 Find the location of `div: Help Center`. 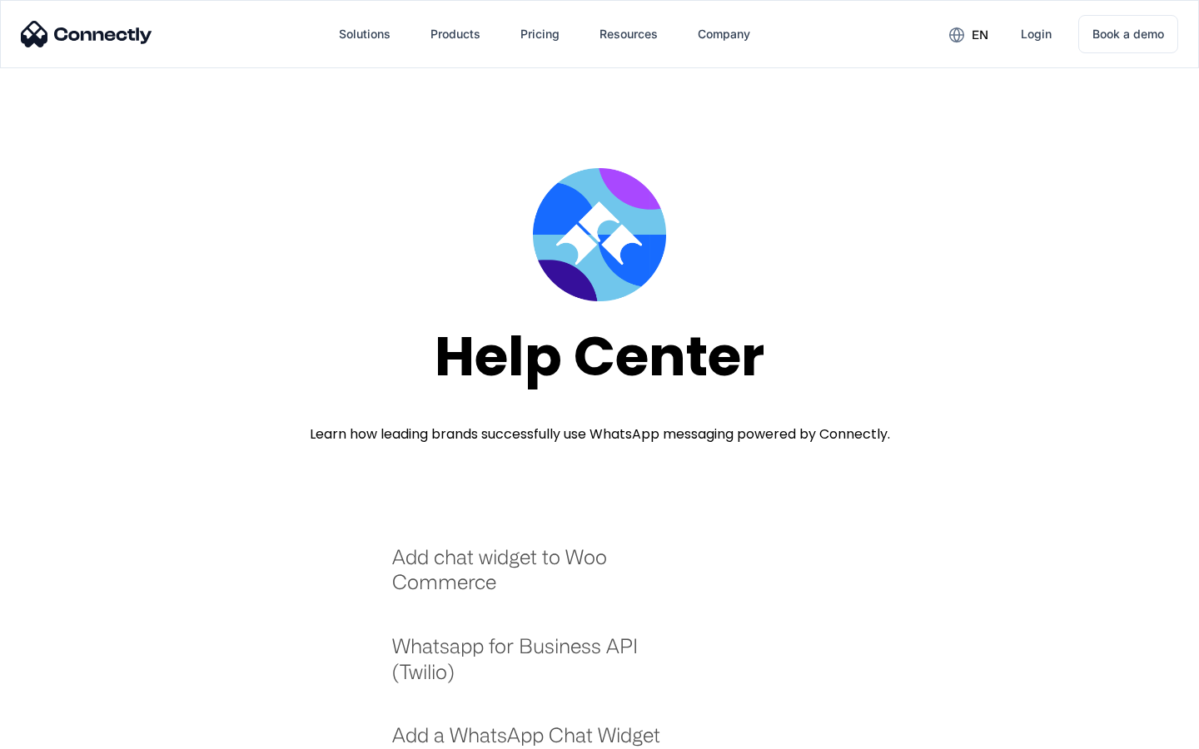

div: Help Center is located at coordinates (599, 356).